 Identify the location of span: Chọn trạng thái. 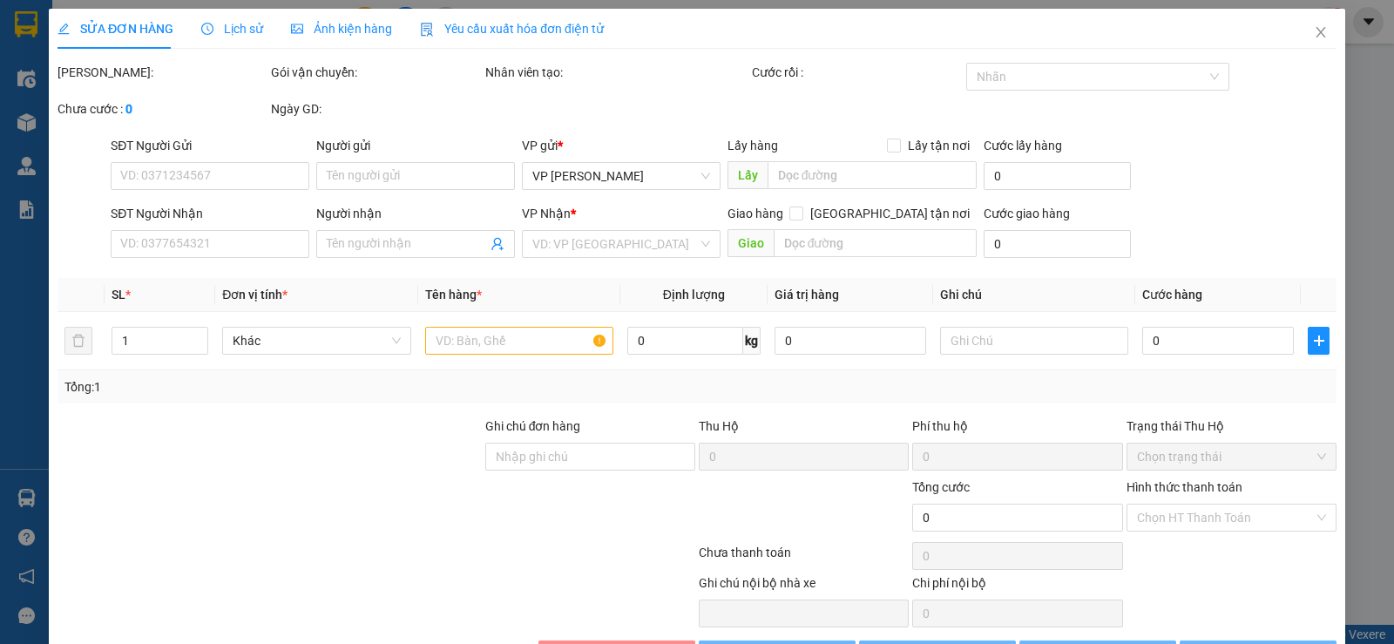
(1231, 456).